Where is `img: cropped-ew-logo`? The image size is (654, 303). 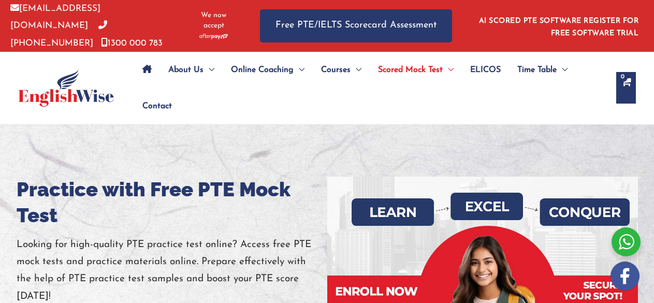 img: cropped-ew-logo is located at coordinates (66, 88).